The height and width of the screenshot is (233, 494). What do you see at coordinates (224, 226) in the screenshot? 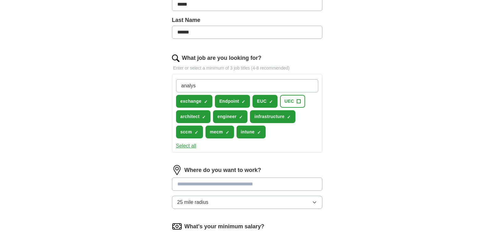
I see `label: What's your minimum salary?` at bounding box center [224, 226].